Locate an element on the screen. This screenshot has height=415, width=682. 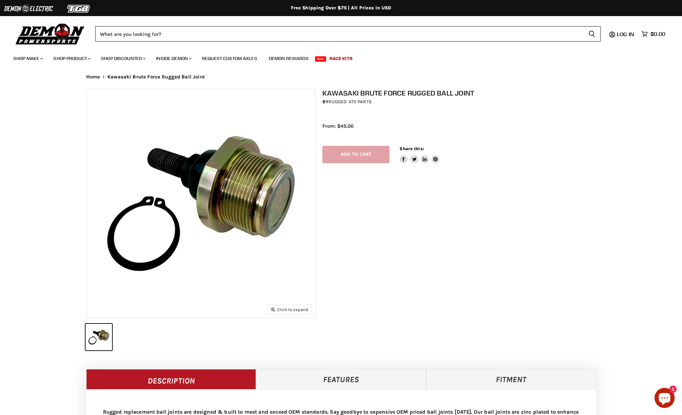
ul: Main menu is located at coordinates (336, 57).